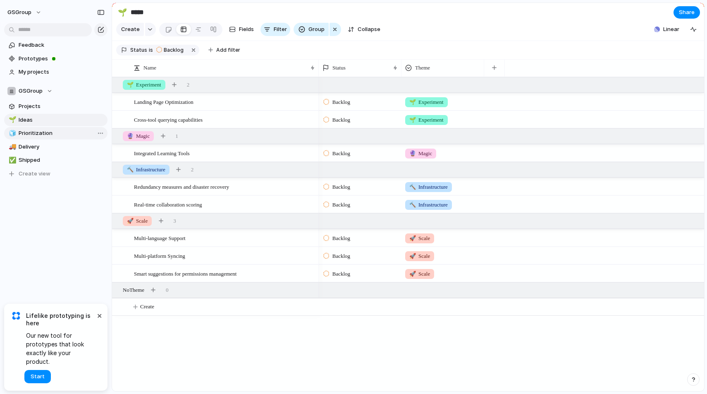  What do you see at coordinates (56, 174) in the screenshot?
I see `button: Create view` at bounding box center [56, 174].